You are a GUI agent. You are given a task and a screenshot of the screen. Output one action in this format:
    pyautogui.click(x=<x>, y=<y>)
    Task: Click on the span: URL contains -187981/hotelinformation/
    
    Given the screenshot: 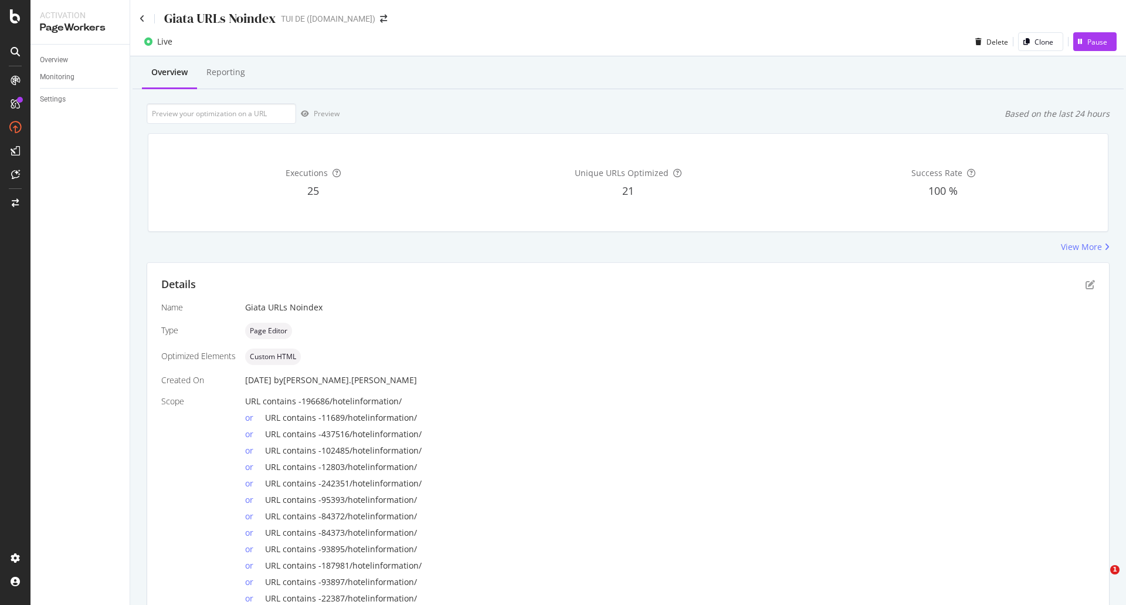 What is the action you would take?
    pyautogui.click(x=343, y=565)
    